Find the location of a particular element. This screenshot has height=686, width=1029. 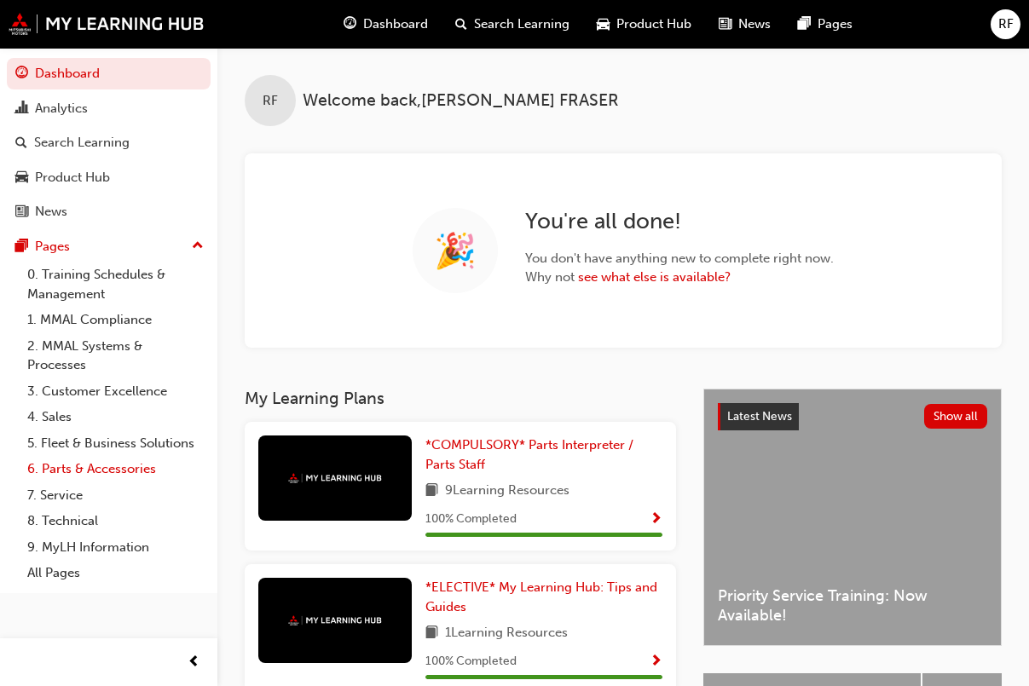

span: You don't have anything new to complete right now. is located at coordinates (679, 258).